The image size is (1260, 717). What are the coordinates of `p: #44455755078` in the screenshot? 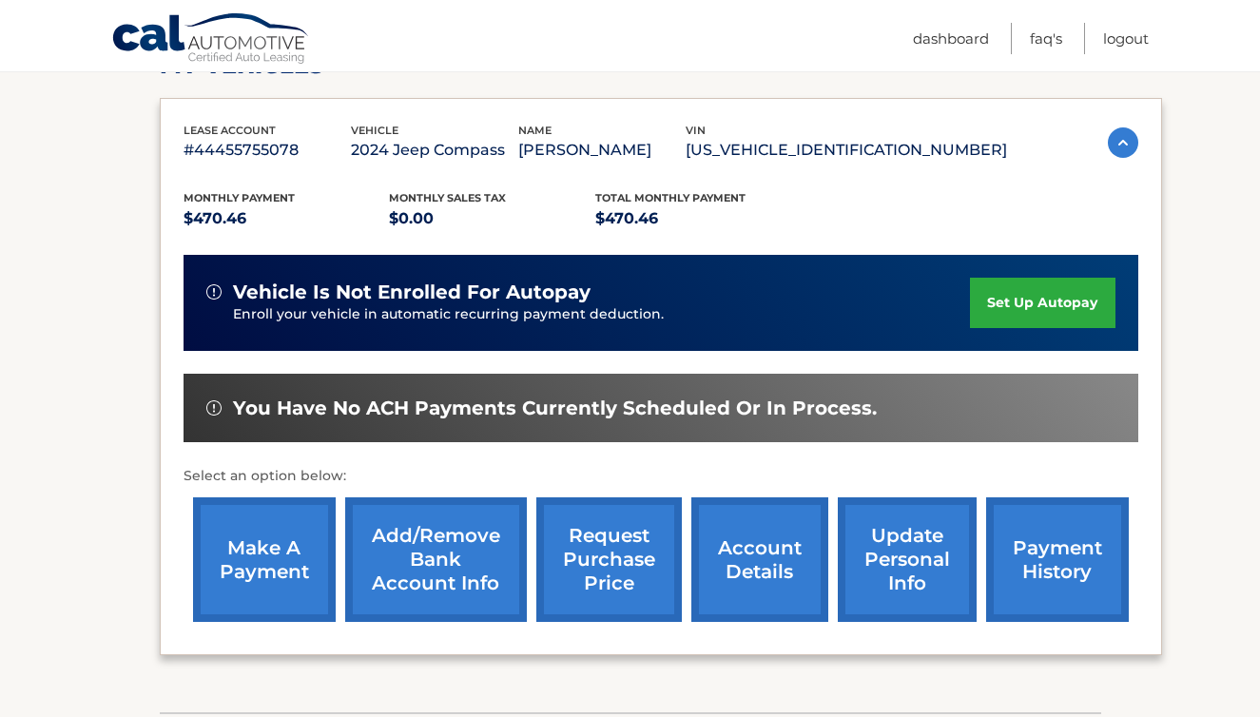 It's located at (267, 150).